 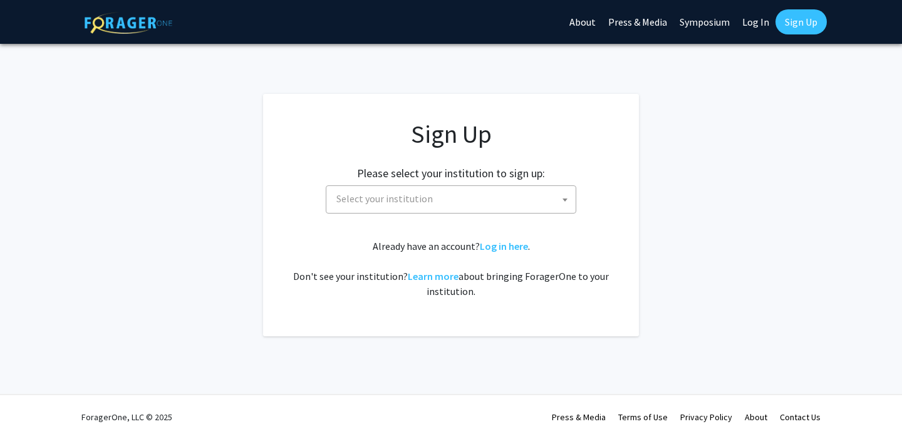 What do you see at coordinates (127, 417) in the screenshot?
I see `div: ForagerOne, LLC © 2025` at bounding box center [127, 417].